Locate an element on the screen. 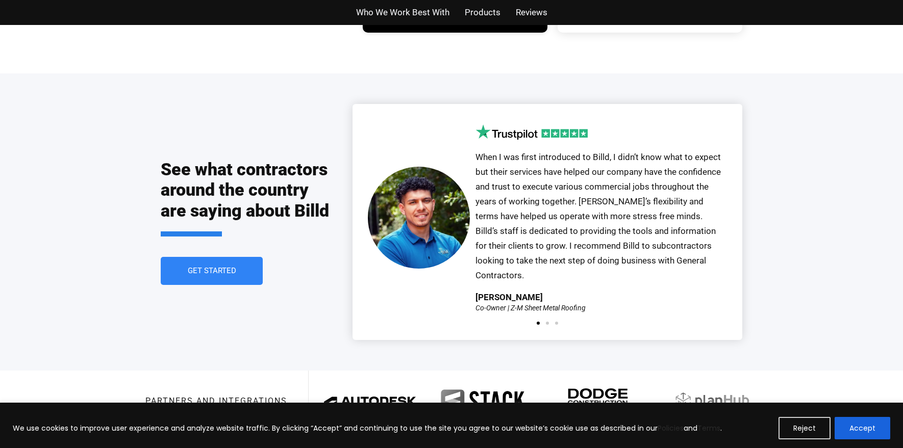  span: Reviews is located at coordinates (531, 12).